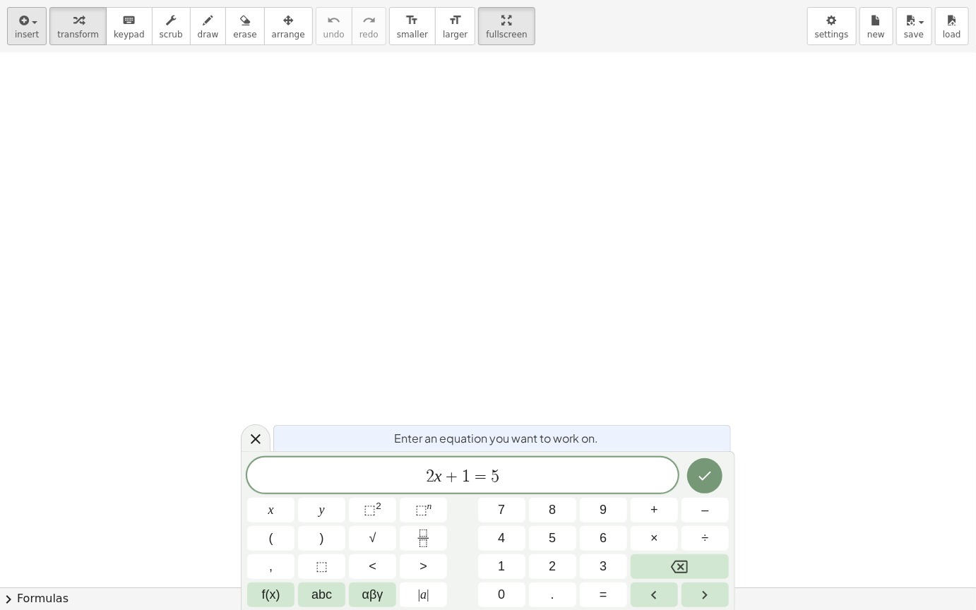 The height and width of the screenshot is (610, 976). Describe the element at coordinates (603, 538) in the screenshot. I see `span: 6` at that location.